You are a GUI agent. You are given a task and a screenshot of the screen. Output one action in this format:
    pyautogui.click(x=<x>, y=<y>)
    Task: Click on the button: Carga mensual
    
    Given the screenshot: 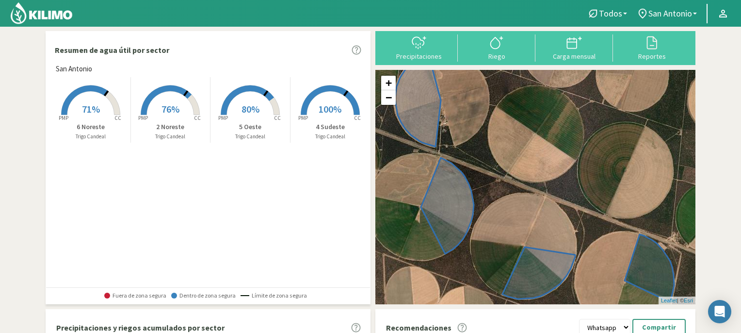 What is the action you would take?
    pyautogui.click(x=574, y=47)
    